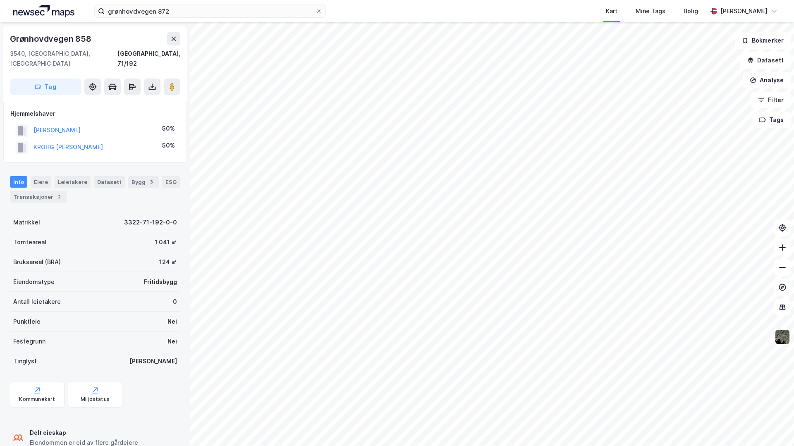  Describe the element at coordinates (151, 223) in the screenshot. I see `div: 3322-71-192-0-0` at that location.